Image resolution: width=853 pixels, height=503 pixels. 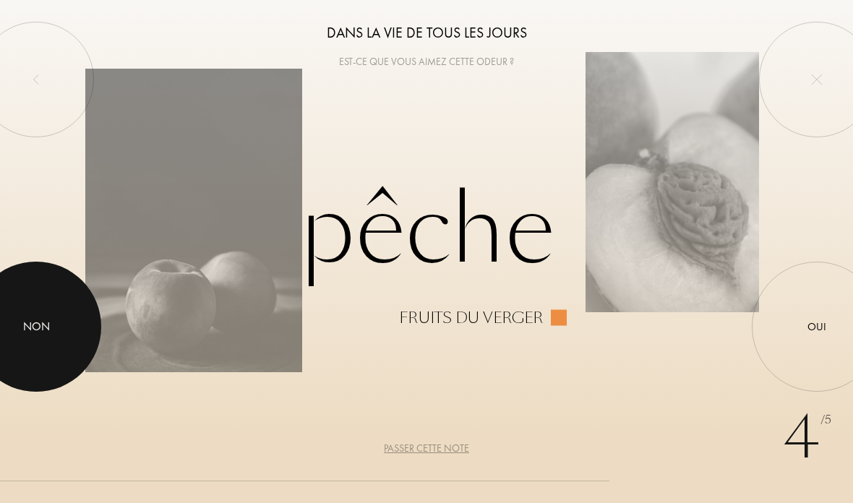 I want to click on span: /5, so click(x=825, y=420).